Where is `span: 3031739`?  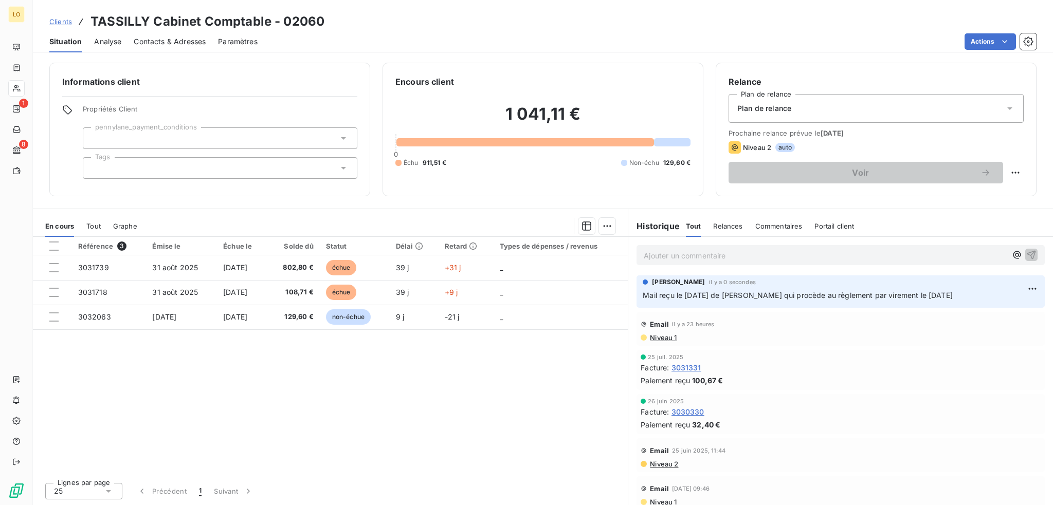 span: 3031739 is located at coordinates (94, 267).